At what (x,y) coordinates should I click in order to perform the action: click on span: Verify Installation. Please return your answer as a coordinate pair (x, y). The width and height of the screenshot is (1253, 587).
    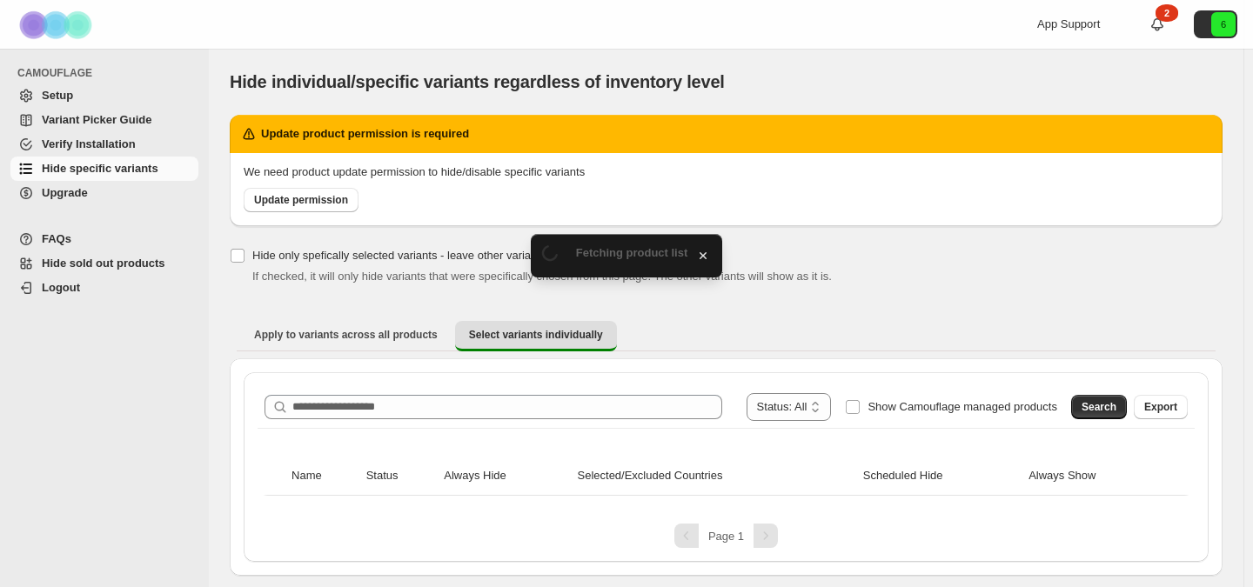
    Looking at the image, I should click on (89, 144).